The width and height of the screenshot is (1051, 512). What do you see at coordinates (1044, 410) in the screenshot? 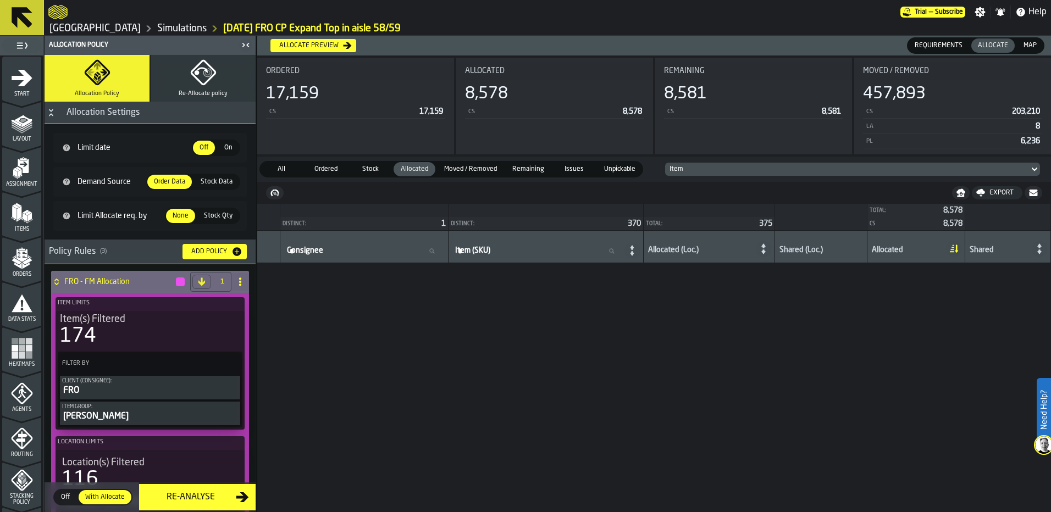
I see `label: Need Help?` at bounding box center [1044, 410].